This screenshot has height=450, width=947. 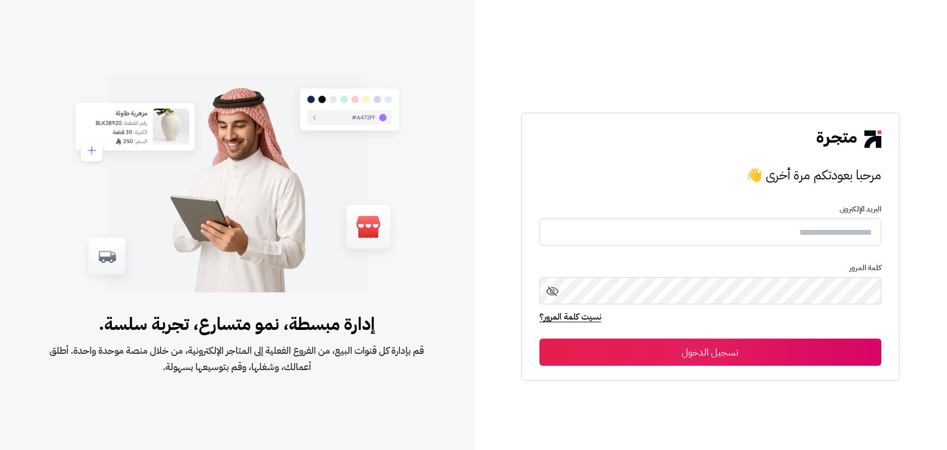 I want to click on img: logo-2.png, so click(x=849, y=139).